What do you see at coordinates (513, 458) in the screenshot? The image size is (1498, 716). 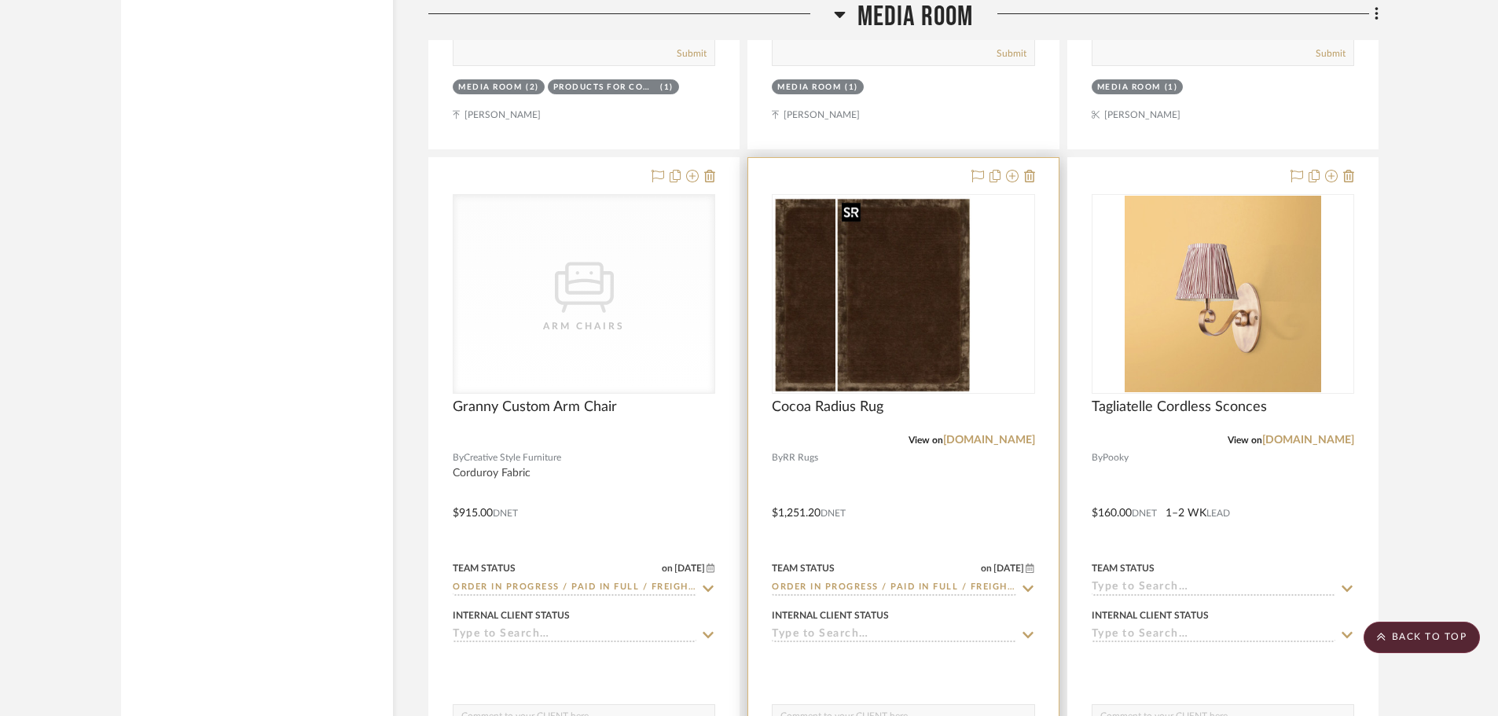 I see `span: Creative Style Furniture` at bounding box center [513, 458].